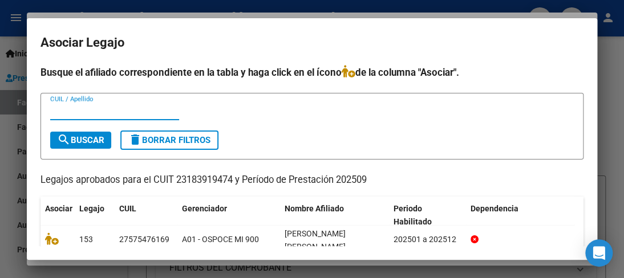 Image resolution: width=624 pixels, height=278 pixels. I want to click on h2: Asociar Legajo, so click(312, 43).